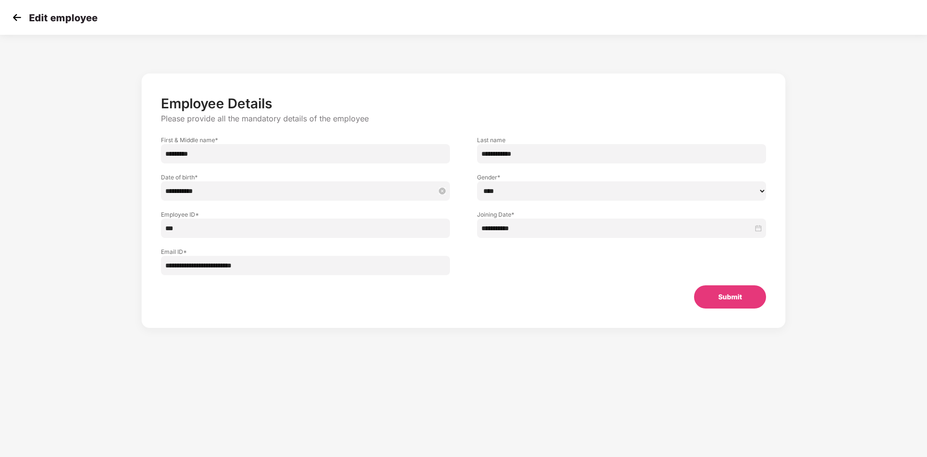  Describe the element at coordinates (621, 140) in the screenshot. I see `label: Last name` at that location.